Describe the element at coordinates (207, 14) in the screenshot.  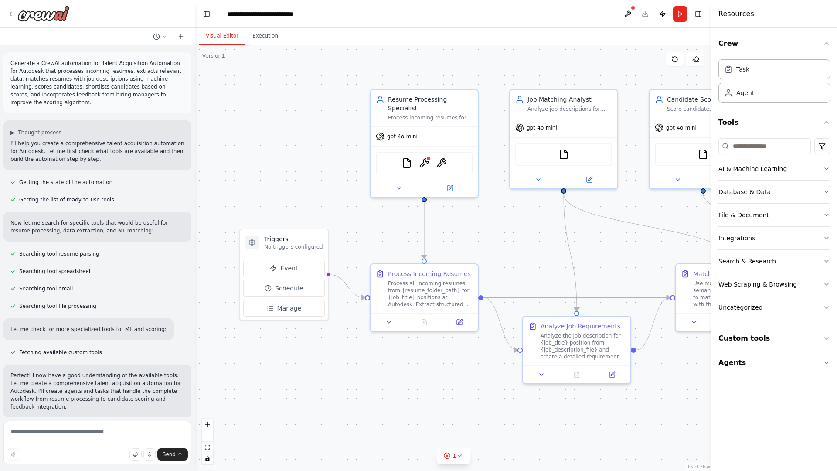
I see `button: Hide left sidebar` at that location.